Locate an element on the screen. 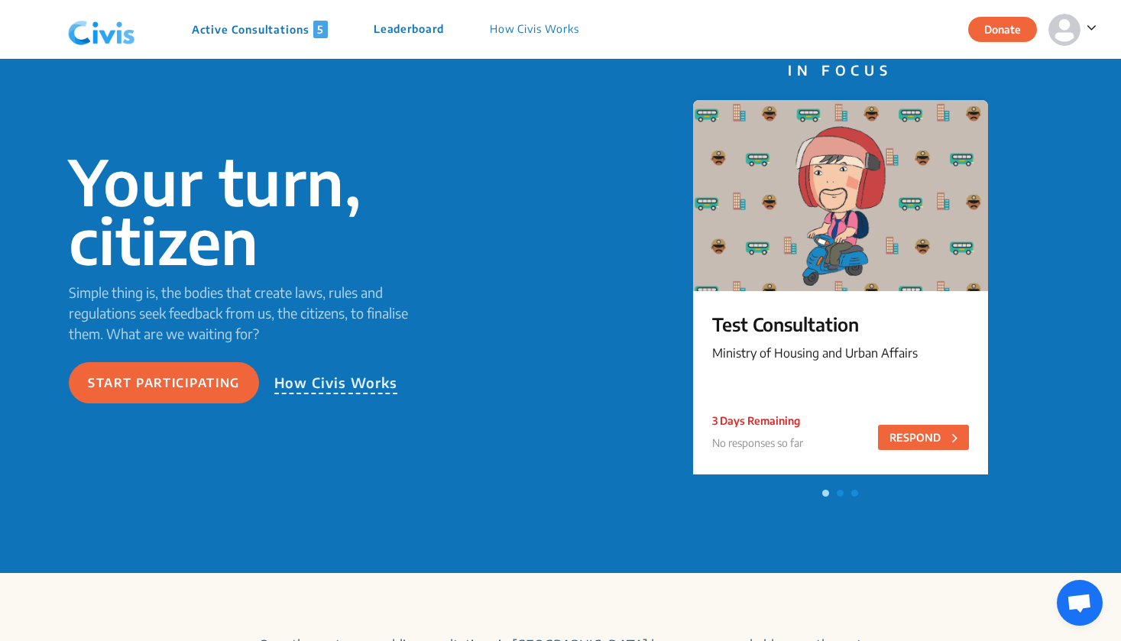 The image size is (1121, 641). a: Test ConsultationMinistry of Housing and Urban Affairs3 Days Remaining No responses so farRESPOND is located at coordinates (840, 291).